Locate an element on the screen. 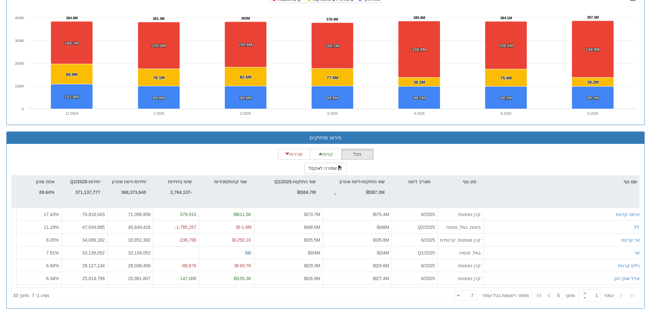  tspan: 88.9M is located at coordinates (72, 74).